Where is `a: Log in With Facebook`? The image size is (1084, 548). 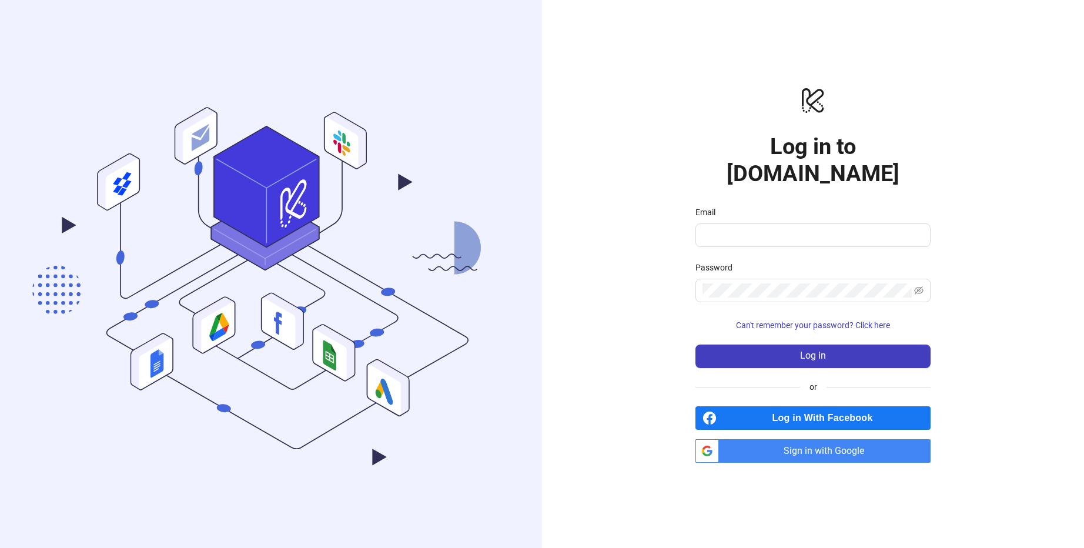 a: Log in With Facebook is located at coordinates (813, 418).